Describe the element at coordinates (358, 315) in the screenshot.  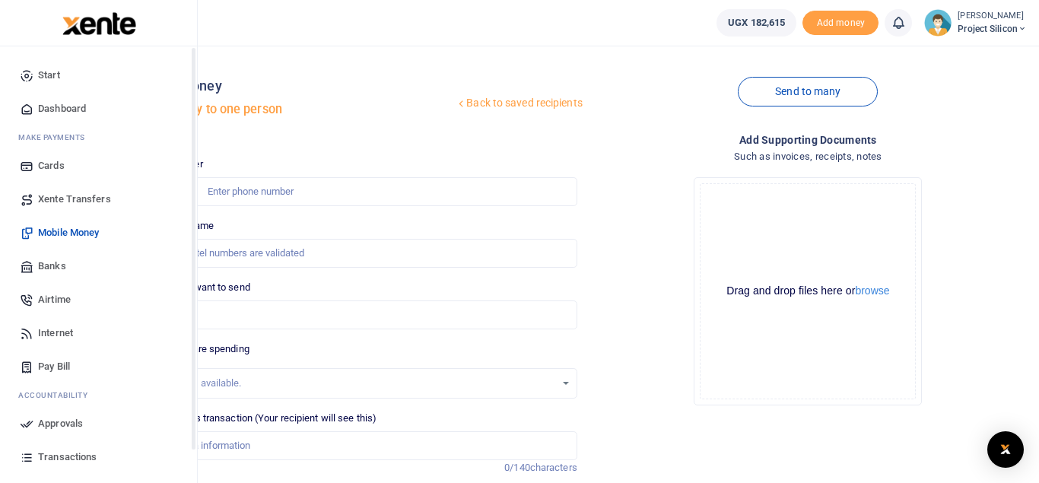
I see `input: UGX` at that location.